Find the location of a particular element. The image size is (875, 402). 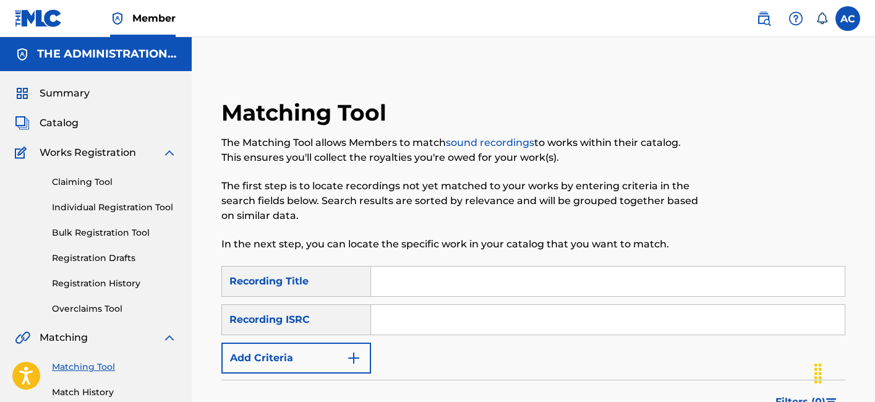

img: 9d2ae6d4665cec9f34b9.svg is located at coordinates (354, 358).